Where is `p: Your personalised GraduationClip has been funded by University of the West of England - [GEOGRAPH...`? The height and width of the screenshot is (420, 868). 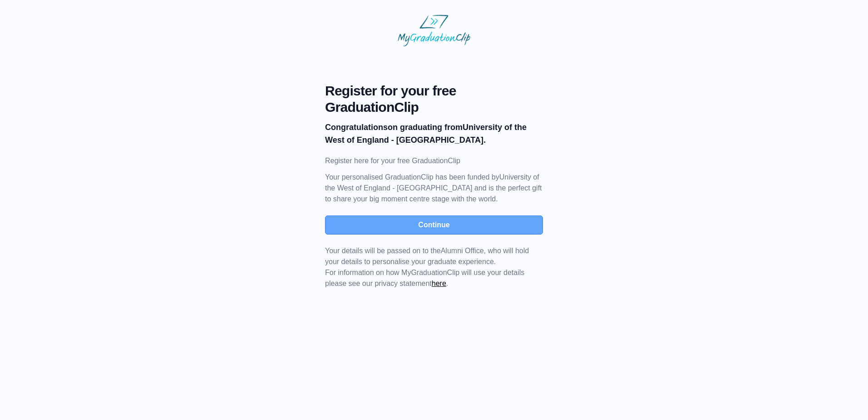
p: Your personalised GraduationClip has been funded by University of the West of England - [GEOGRAPH... is located at coordinates (434, 188).